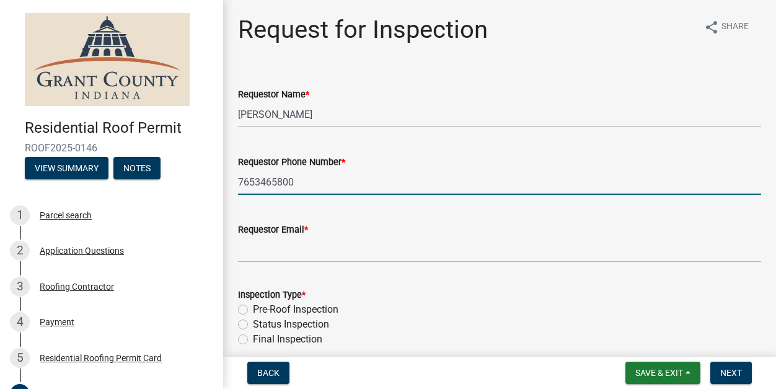  I want to click on label: Status Inspection, so click(291, 324).